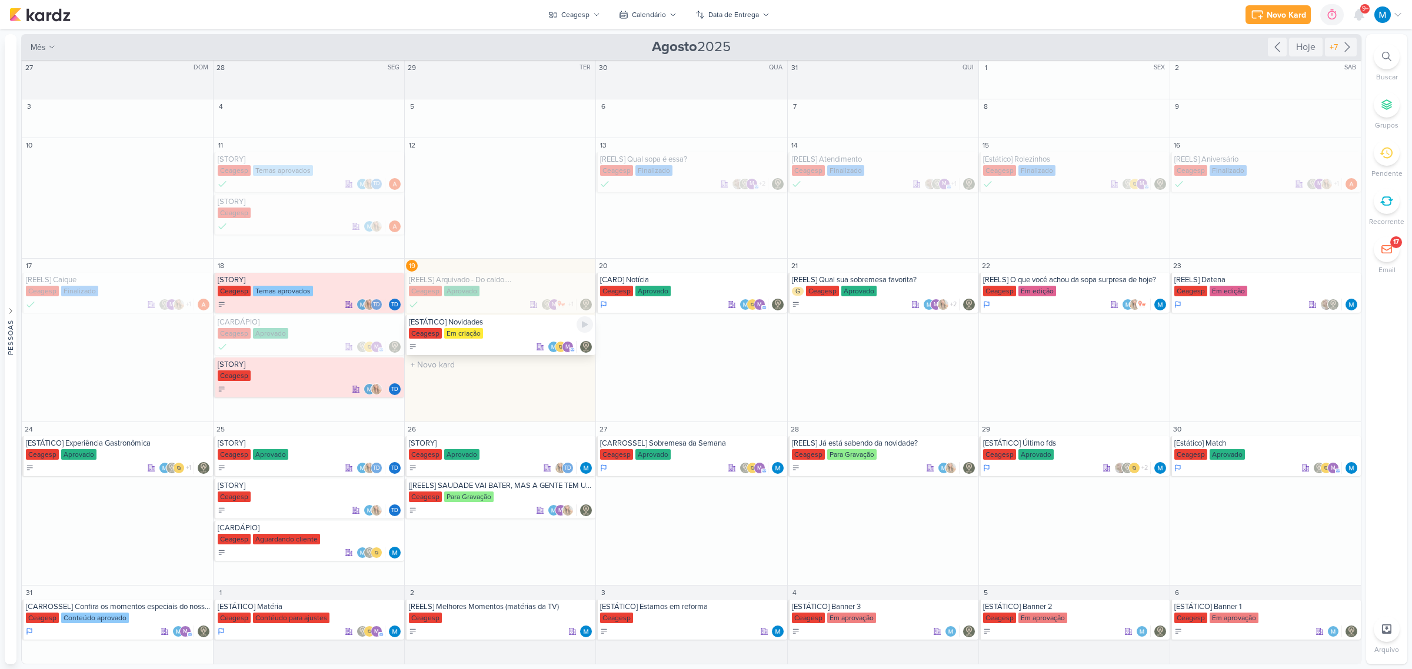 The width and height of the screenshot is (1412, 669). What do you see at coordinates (1277, 15) in the screenshot?
I see `button: Novo Kard` at bounding box center [1277, 15].